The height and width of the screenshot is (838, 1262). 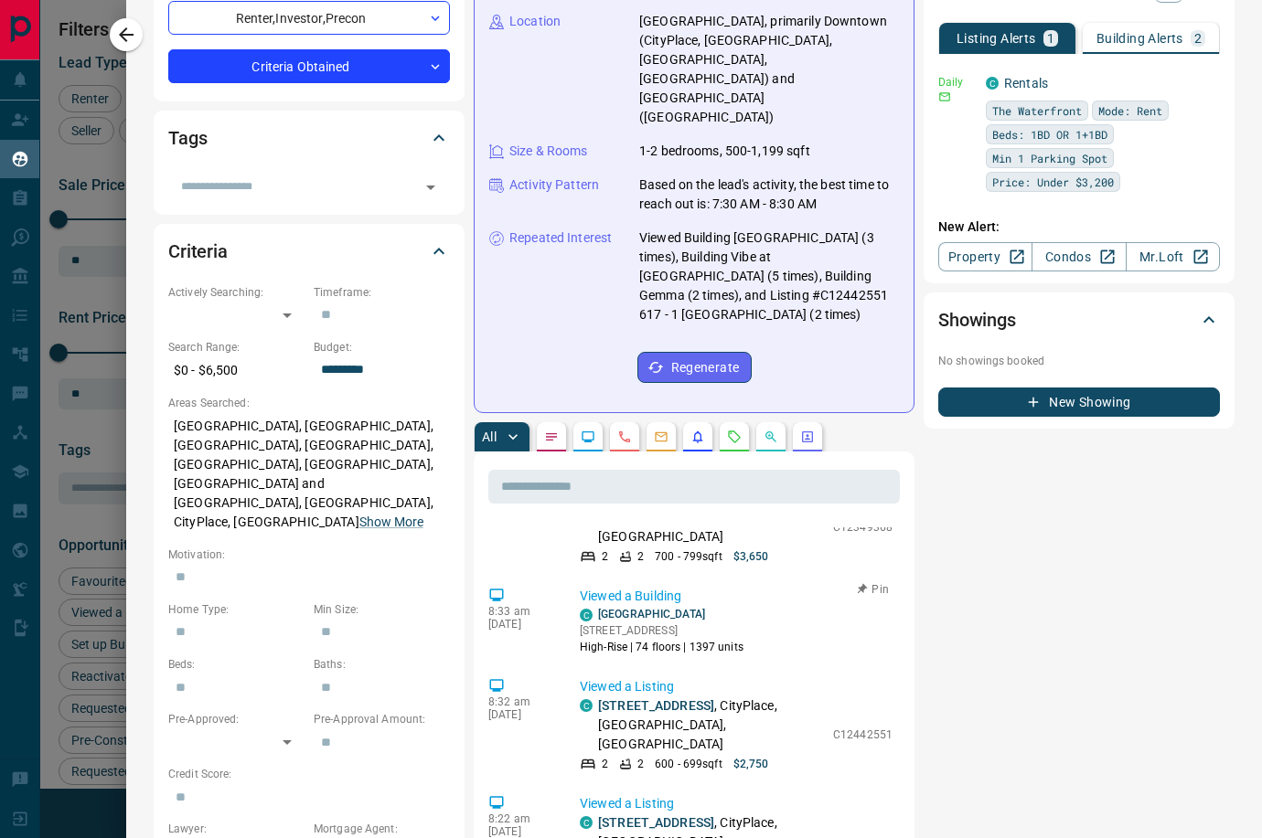 I want to click on span: Beds: 1BD OR 1+1BD, so click(x=1050, y=134).